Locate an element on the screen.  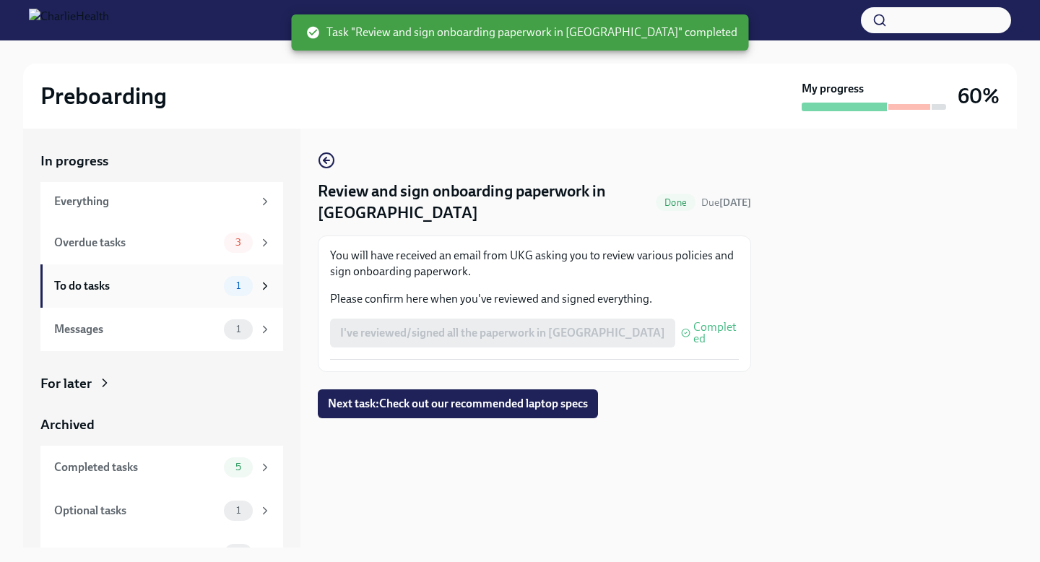
span: 3 is located at coordinates (238, 242).